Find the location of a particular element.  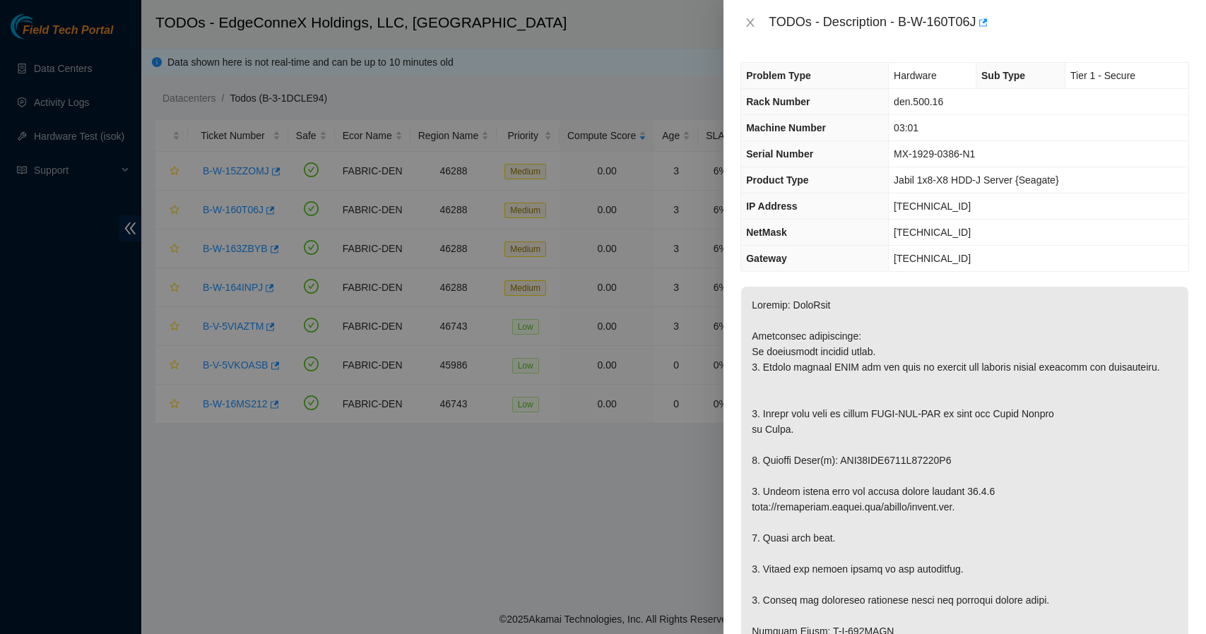

span: Rack Number is located at coordinates (778, 102).